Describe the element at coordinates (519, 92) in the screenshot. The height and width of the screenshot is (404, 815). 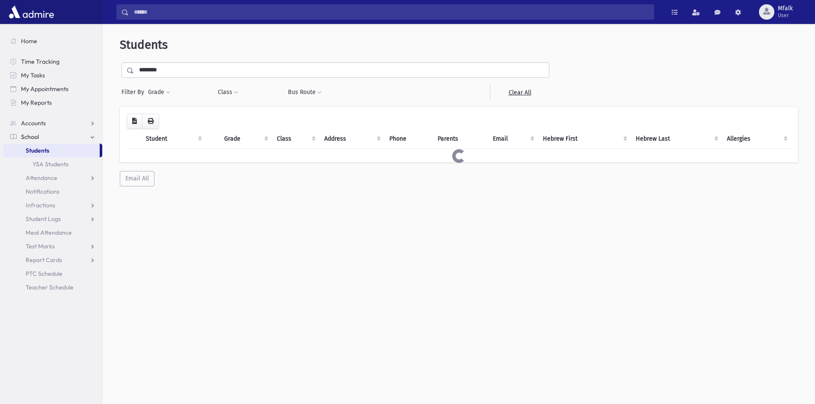
I see `a: Clear All` at that location.